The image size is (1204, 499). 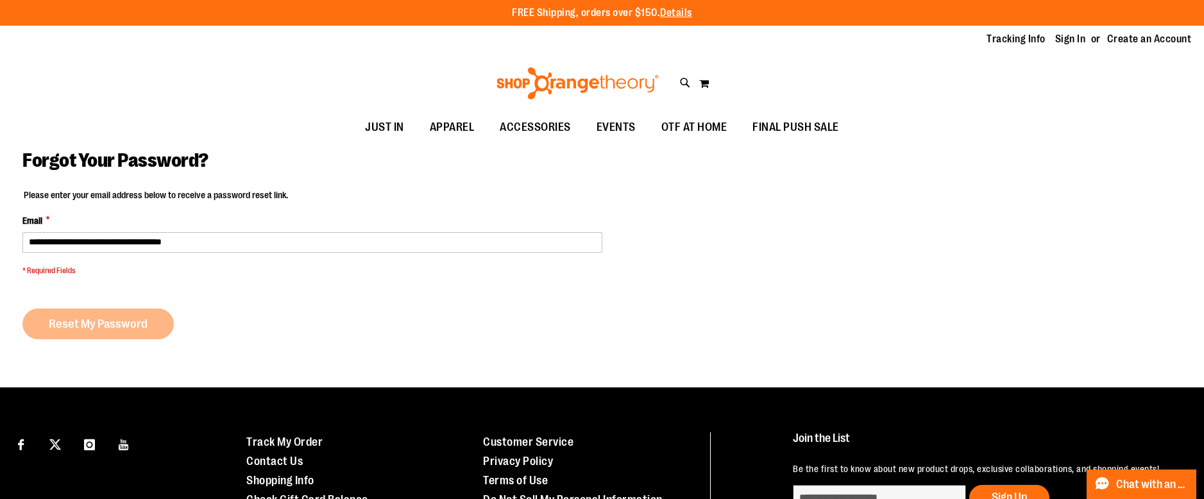 I want to click on span: EVENTS, so click(x=616, y=127).